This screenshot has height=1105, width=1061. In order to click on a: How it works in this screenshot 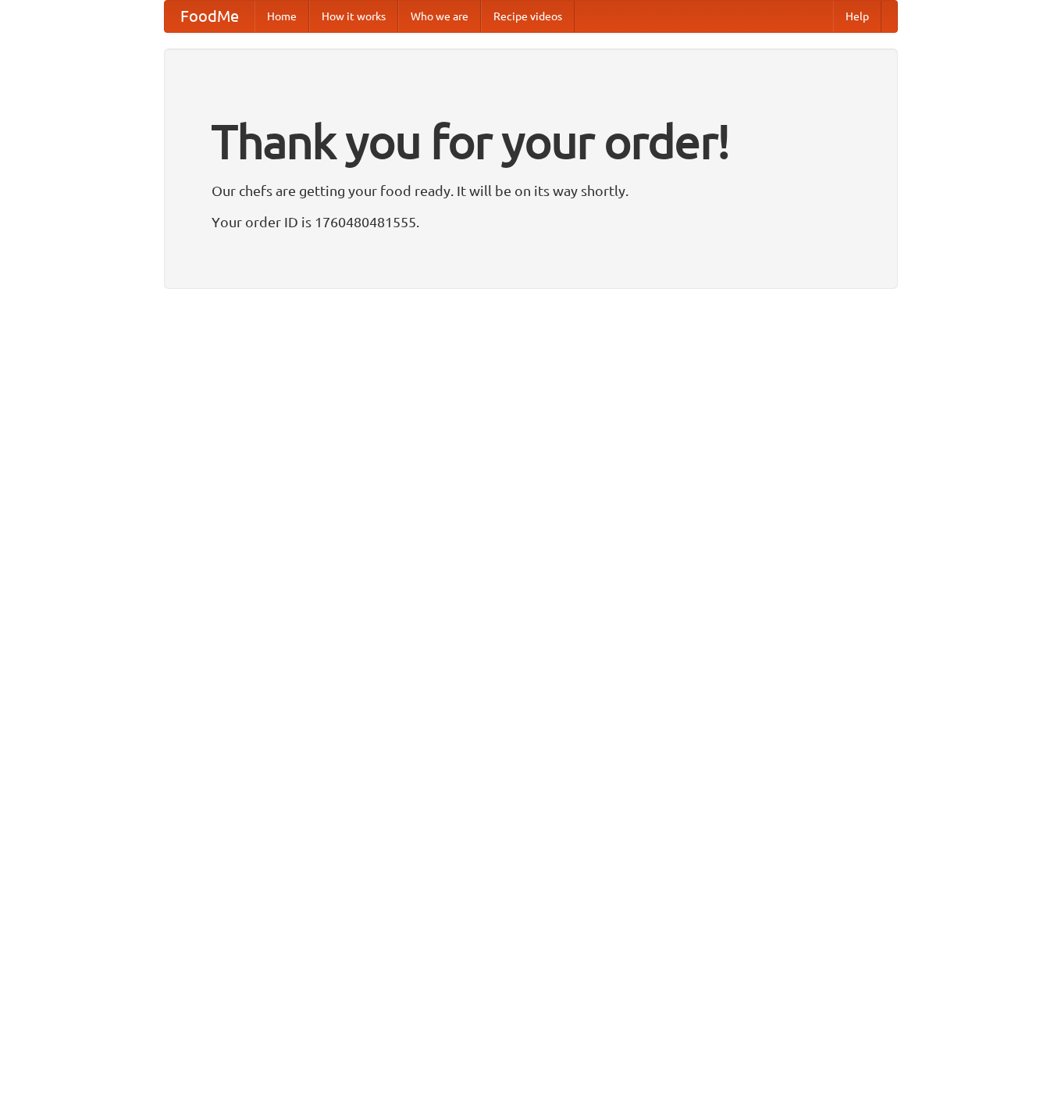, I will do `click(354, 16)`.